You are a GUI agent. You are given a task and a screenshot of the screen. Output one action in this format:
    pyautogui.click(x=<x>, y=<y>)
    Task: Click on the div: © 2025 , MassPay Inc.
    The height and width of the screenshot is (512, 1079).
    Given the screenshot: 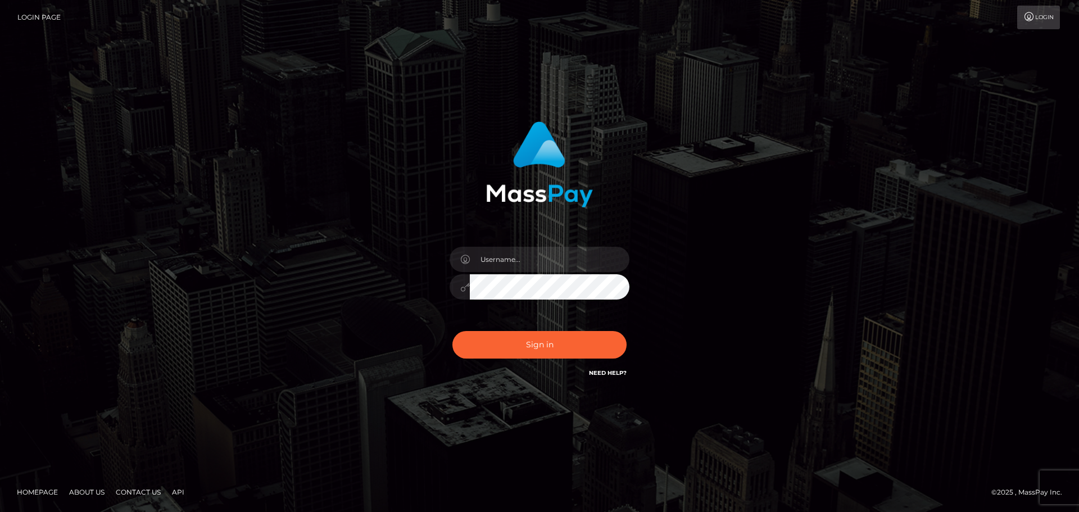 What is the action you would take?
    pyautogui.click(x=1031, y=492)
    